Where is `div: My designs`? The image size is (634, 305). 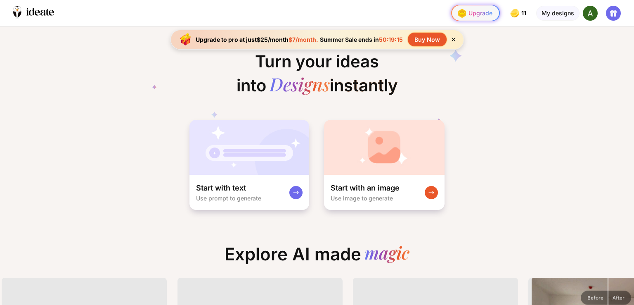 div: My designs is located at coordinates (558, 13).